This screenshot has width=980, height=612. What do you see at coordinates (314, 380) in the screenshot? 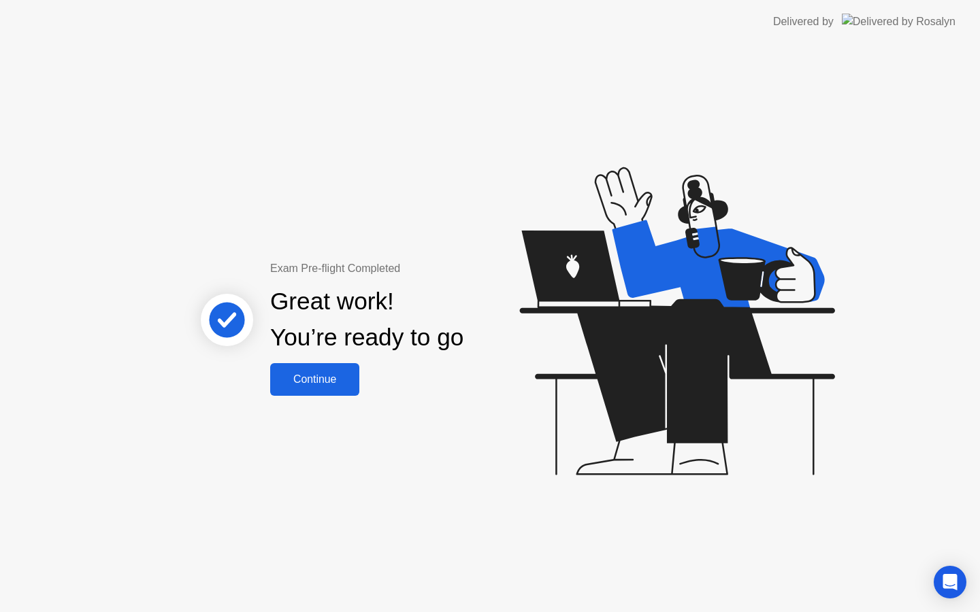
I see `div: Continue` at bounding box center [314, 380].